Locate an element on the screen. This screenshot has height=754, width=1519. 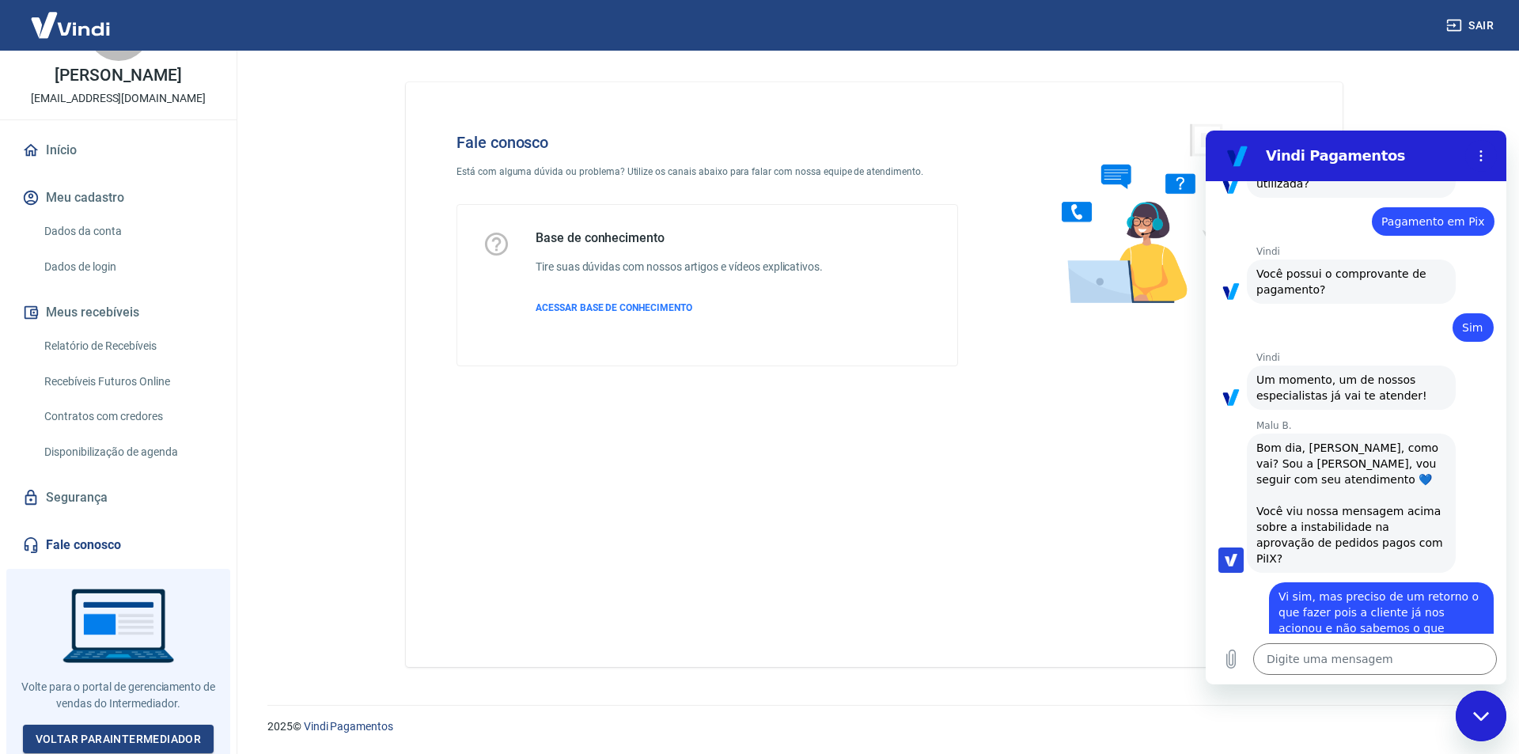
button: Carregar arquivo is located at coordinates (25, 528).